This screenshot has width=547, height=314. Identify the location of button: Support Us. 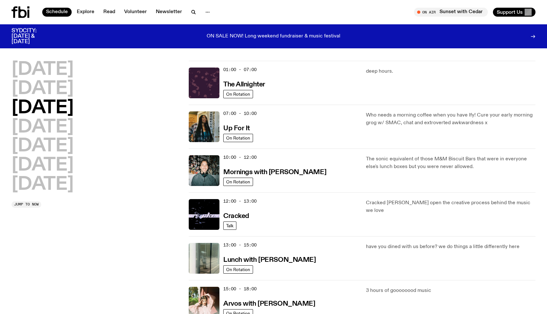
(514, 12).